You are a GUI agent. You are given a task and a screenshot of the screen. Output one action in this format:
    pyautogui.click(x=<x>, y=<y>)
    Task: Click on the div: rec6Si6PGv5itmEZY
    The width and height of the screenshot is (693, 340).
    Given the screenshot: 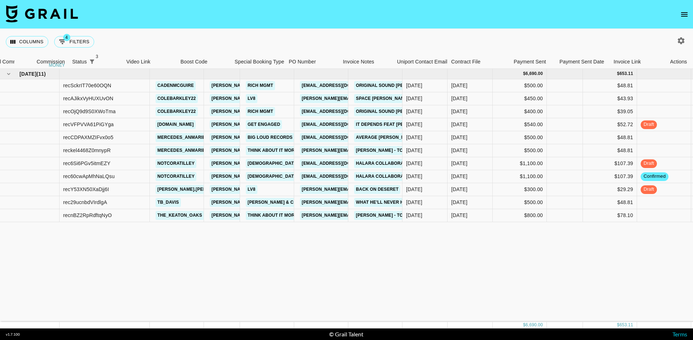 What is the action you would take?
    pyautogui.click(x=87, y=163)
    